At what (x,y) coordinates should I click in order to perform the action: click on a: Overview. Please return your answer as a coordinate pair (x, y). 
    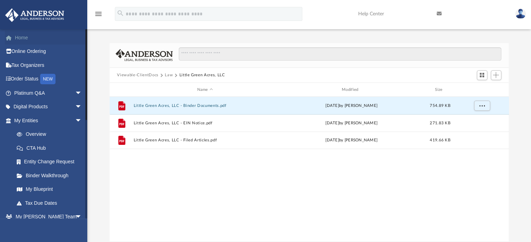
    Looking at the image, I should click on (51, 135).